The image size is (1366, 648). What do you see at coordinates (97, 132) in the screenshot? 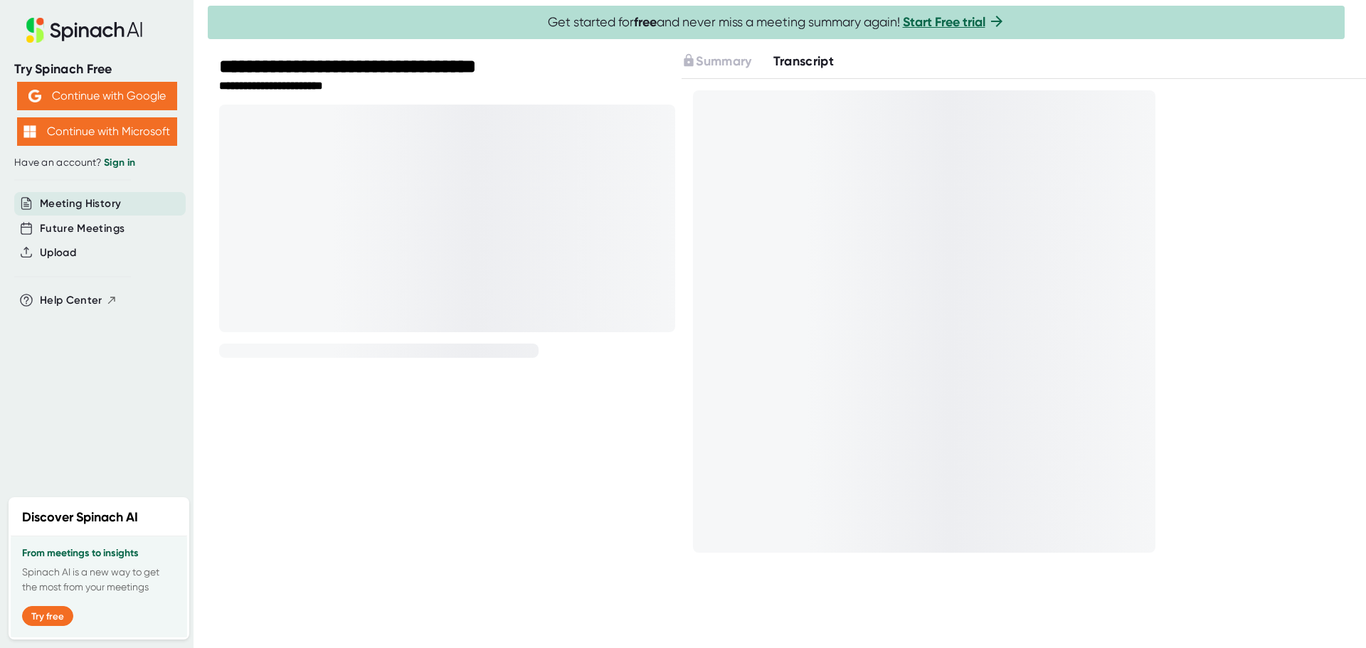
I see `a: Continue with Microsoft` at bounding box center [97, 132].